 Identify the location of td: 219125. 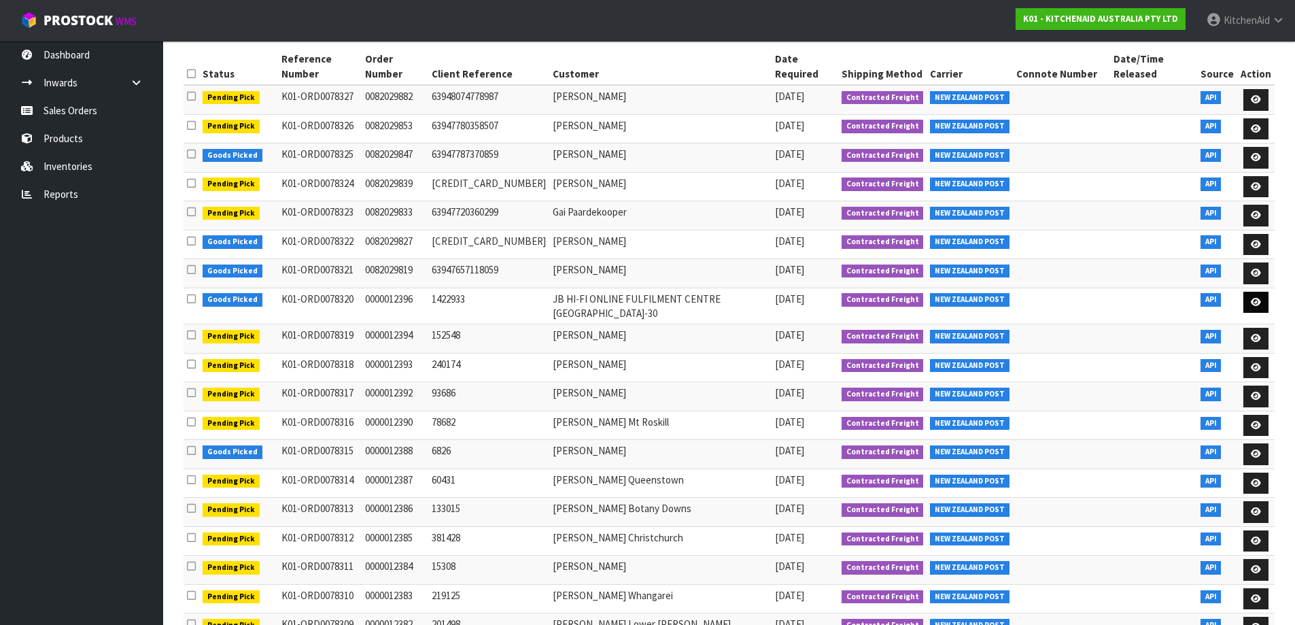
(489, 598).